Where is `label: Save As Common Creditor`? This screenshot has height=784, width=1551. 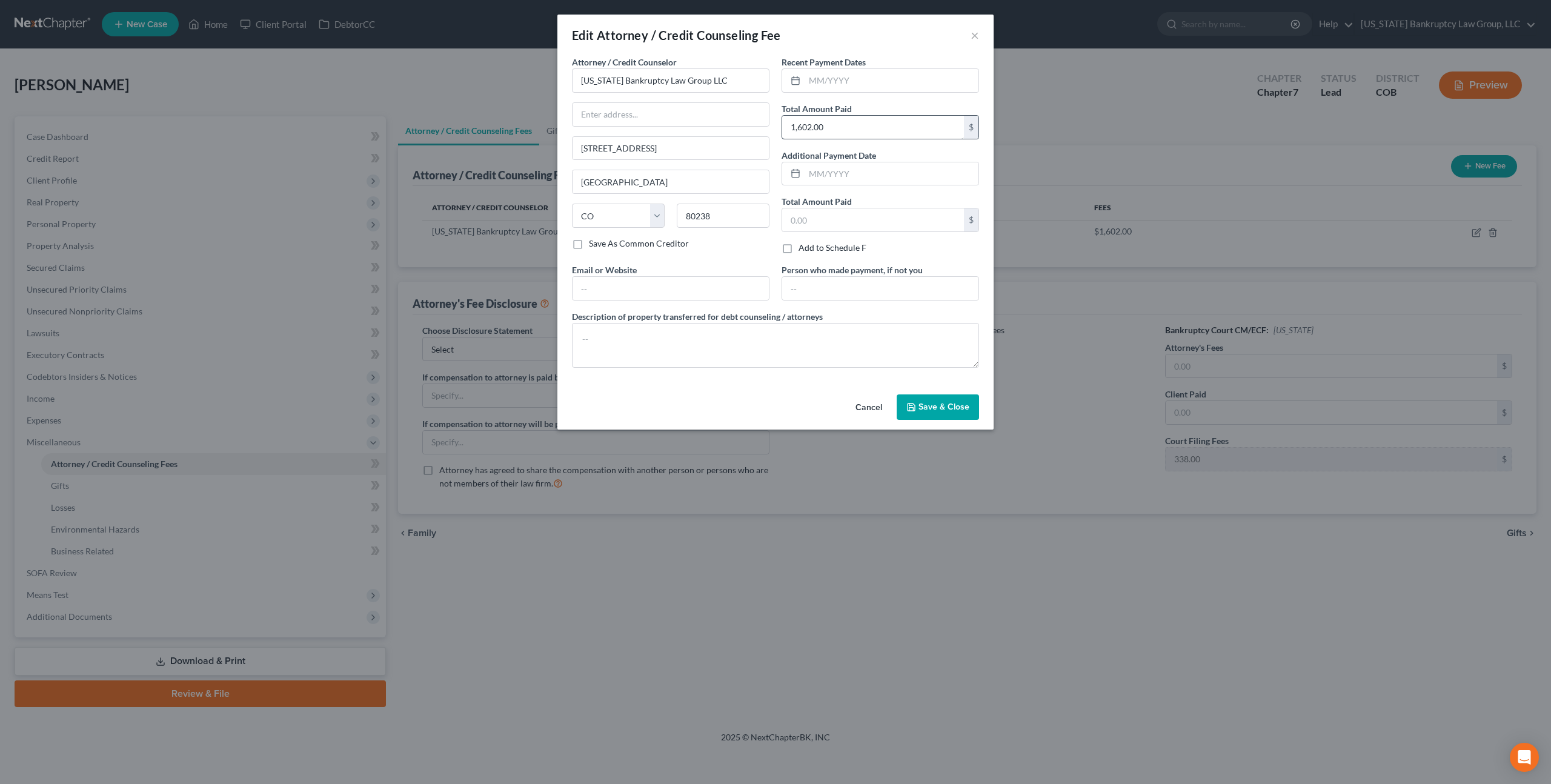
label: Save As Common Creditor is located at coordinates (639, 244).